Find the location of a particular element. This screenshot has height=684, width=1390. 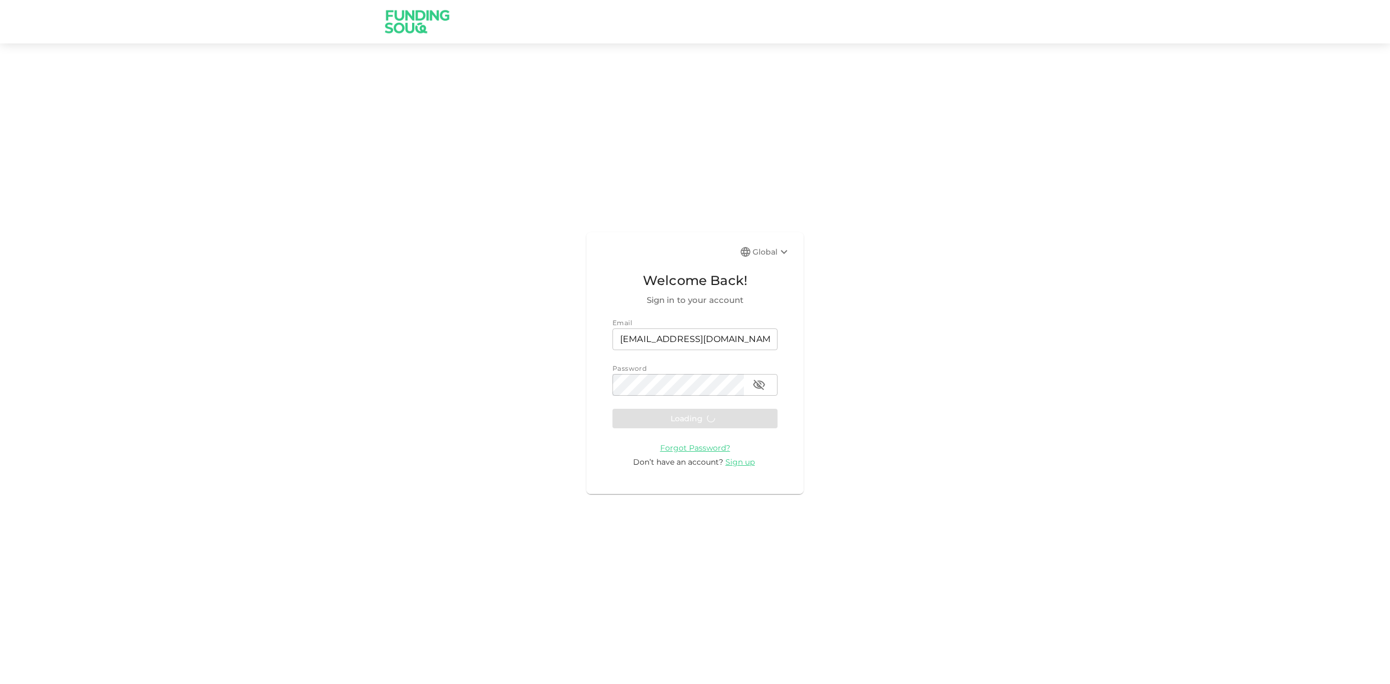

input: password is located at coordinates (678, 385).